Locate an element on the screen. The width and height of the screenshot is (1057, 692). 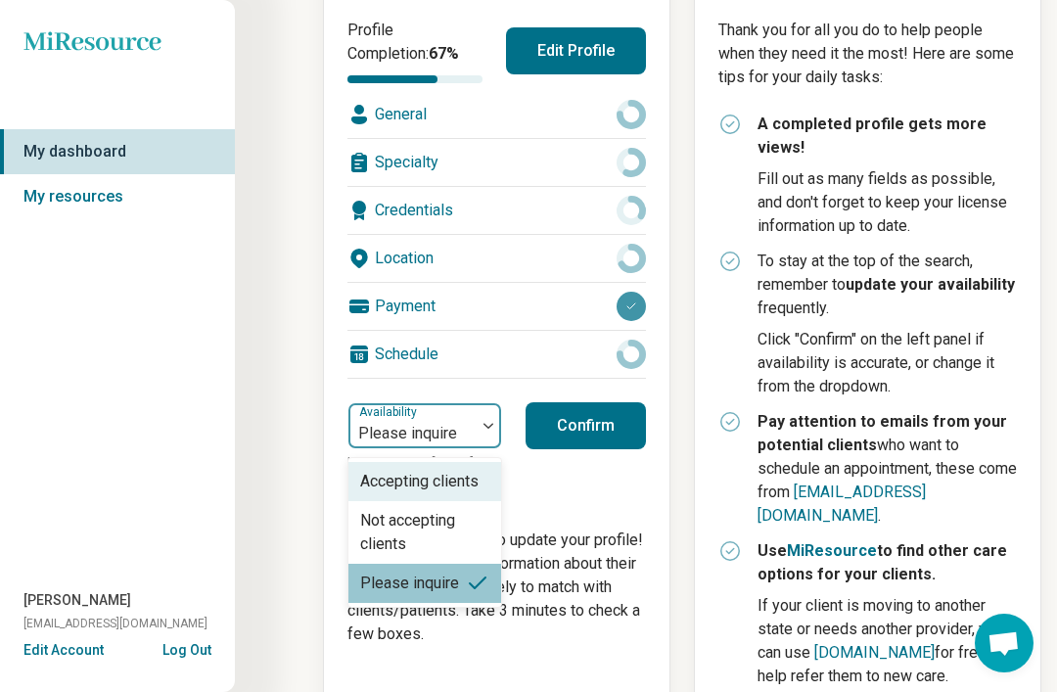
label: Availability is located at coordinates (389, 412).